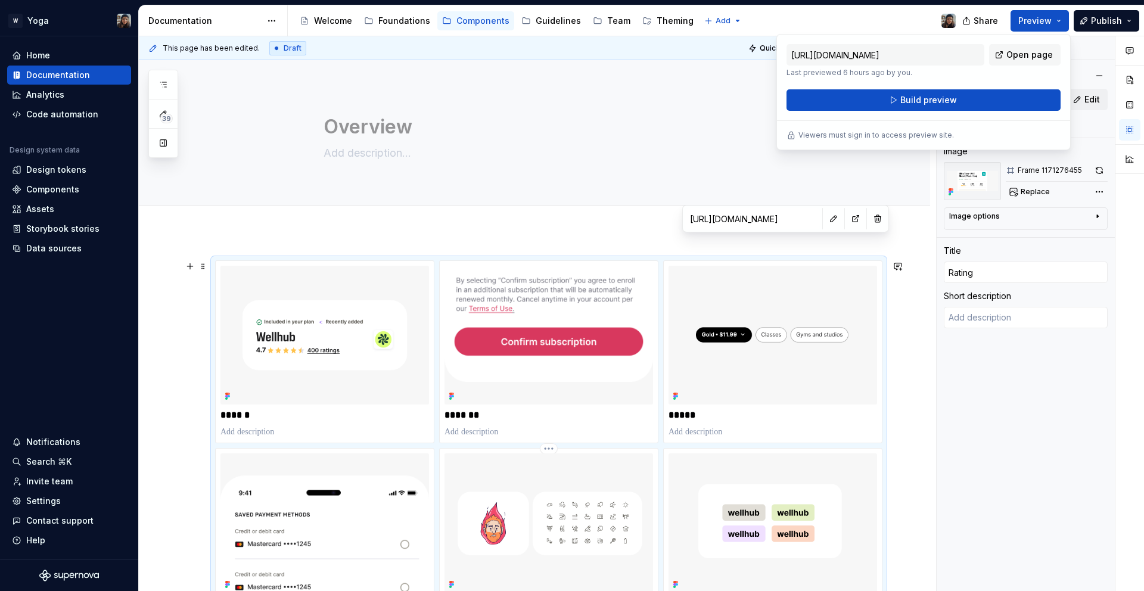 Image resolution: width=1144 pixels, height=591 pixels. What do you see at coordinates (723, 21) in the screenshot?
I see `button: Add` at bounding box center [723, 21].